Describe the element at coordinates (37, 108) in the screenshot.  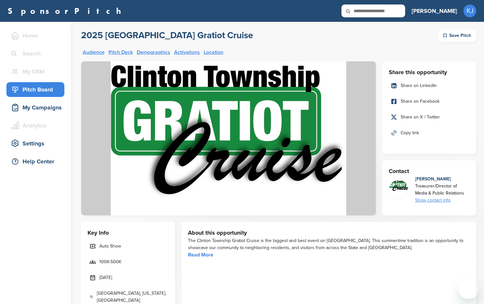
I see `div: My Campaigns` at that location.